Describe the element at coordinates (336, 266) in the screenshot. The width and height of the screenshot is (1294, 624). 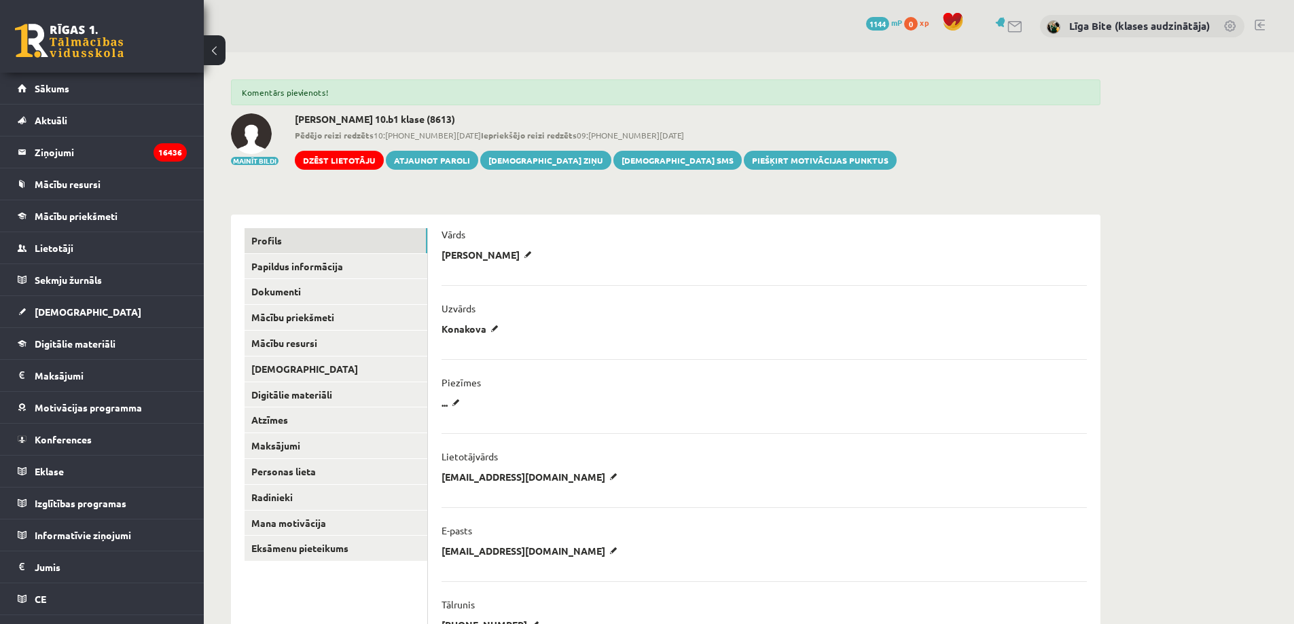
I see `a: Papildus informācija` at that location.